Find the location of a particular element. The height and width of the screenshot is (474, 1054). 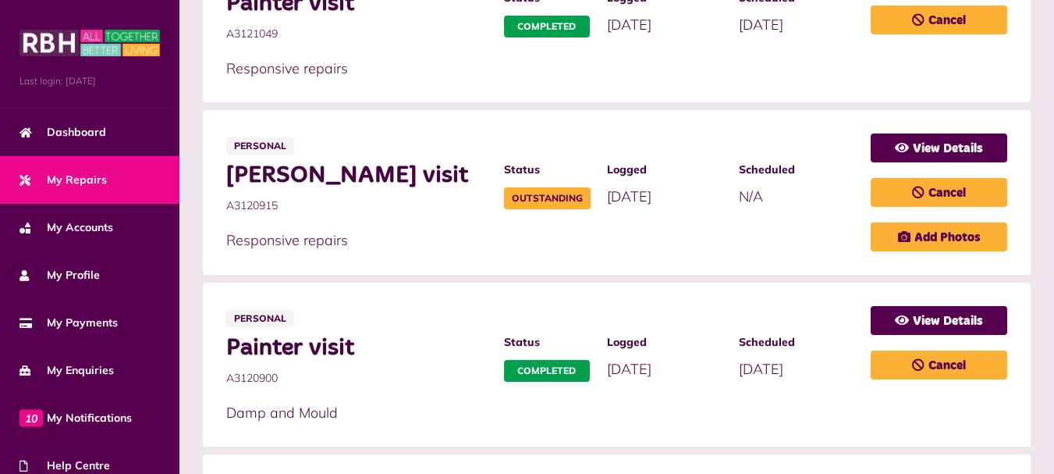

span: My Notifications is located at coordinates (76, 417).